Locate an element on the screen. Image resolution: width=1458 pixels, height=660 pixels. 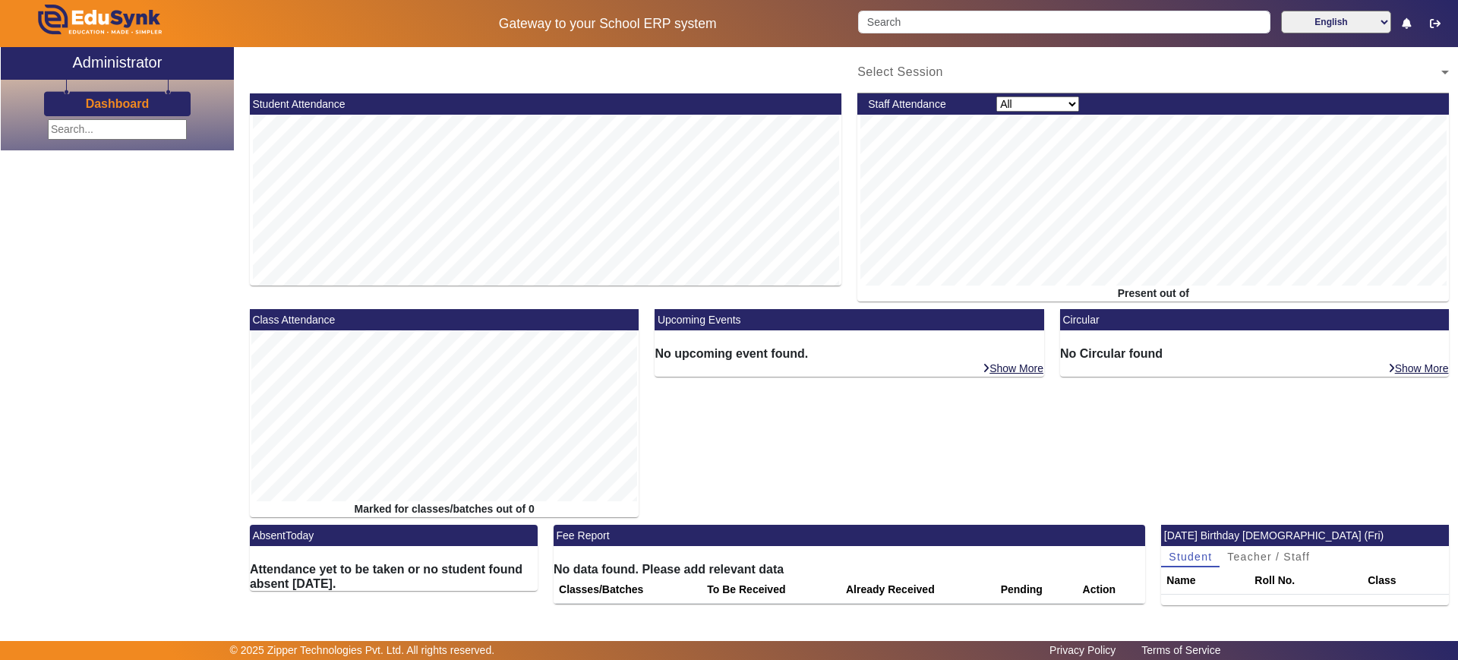
div: Staff Attendance is located at coordinates (924, 104).